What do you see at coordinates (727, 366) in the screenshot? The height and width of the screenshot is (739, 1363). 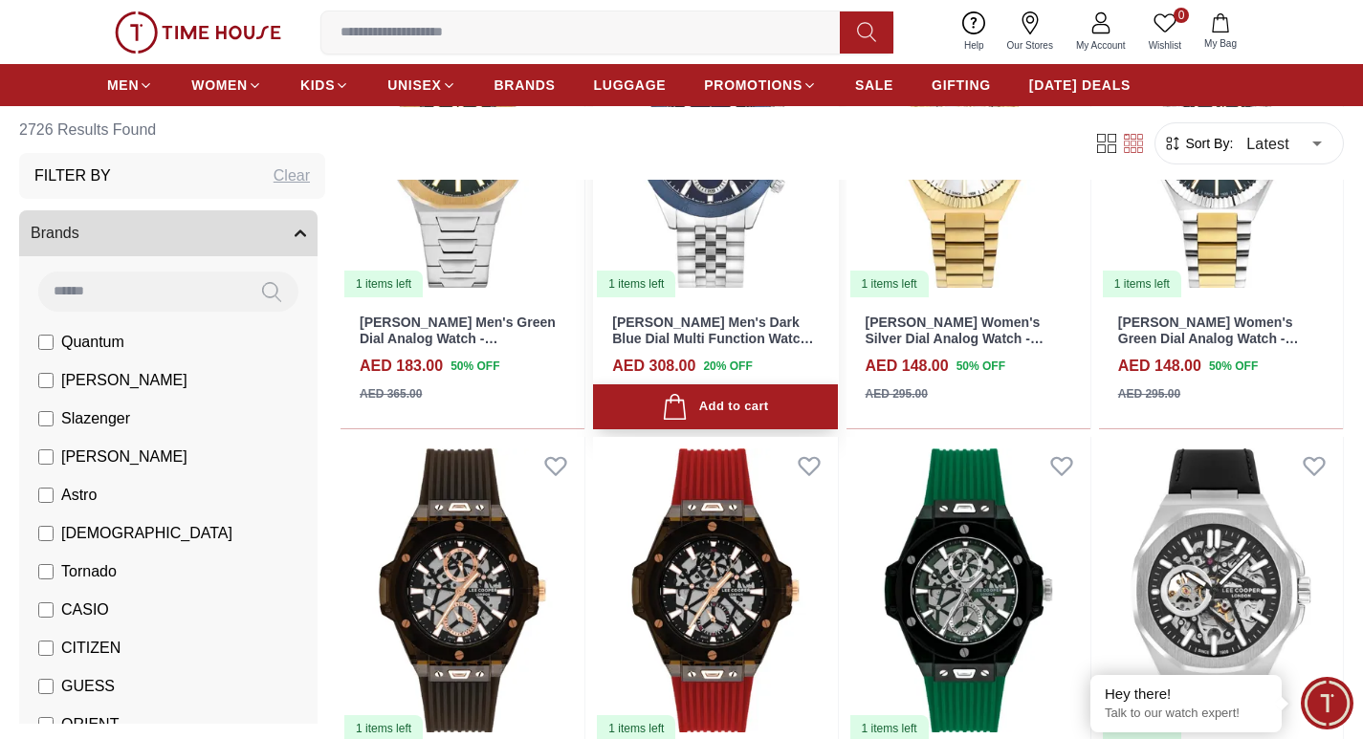 I see `span: 20 % OFF` at bounding box center [727, 366].